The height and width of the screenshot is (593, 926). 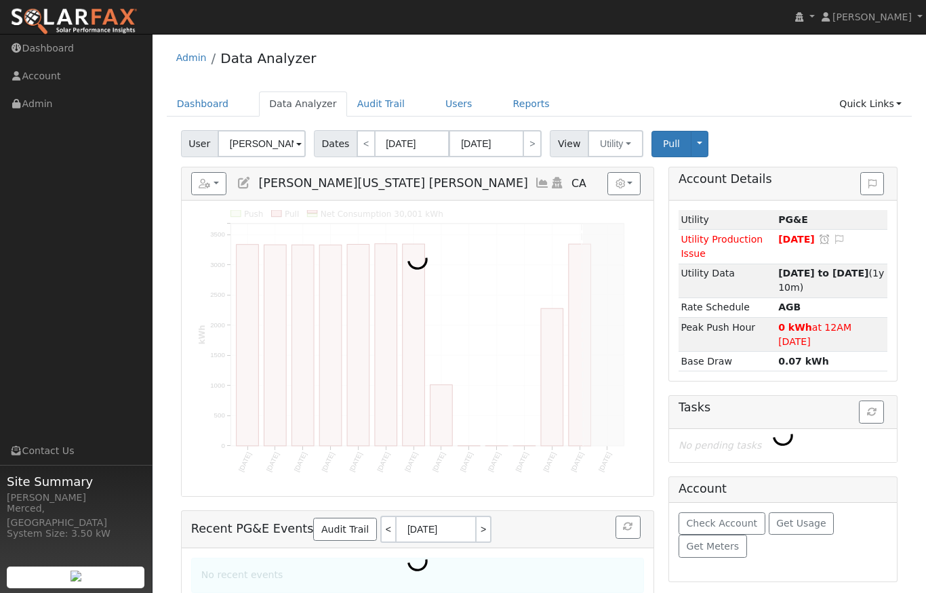 What do you see at coordinates (783, 179) in the screenshot?
I see `h5: Account Details` at bounding box center [783, 179].